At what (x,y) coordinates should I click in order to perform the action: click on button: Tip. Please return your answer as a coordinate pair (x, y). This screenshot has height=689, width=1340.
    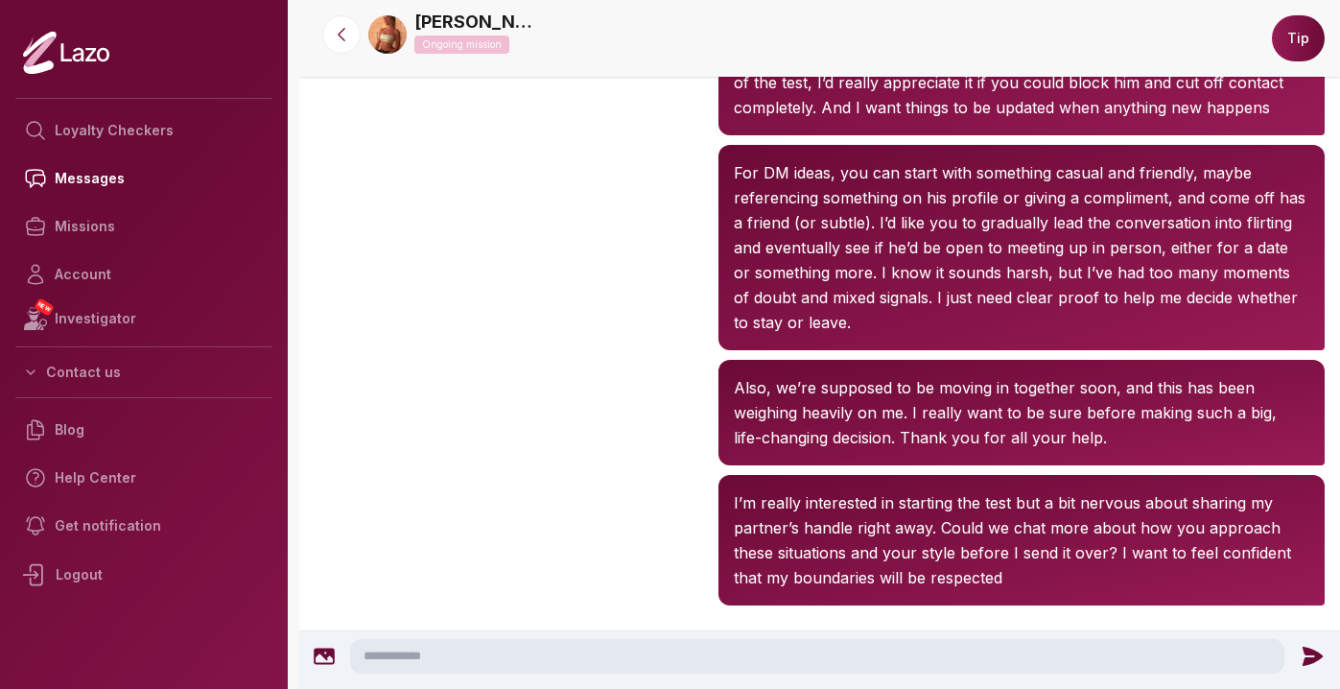
    Looking at the image, I should click on (1297, 38).